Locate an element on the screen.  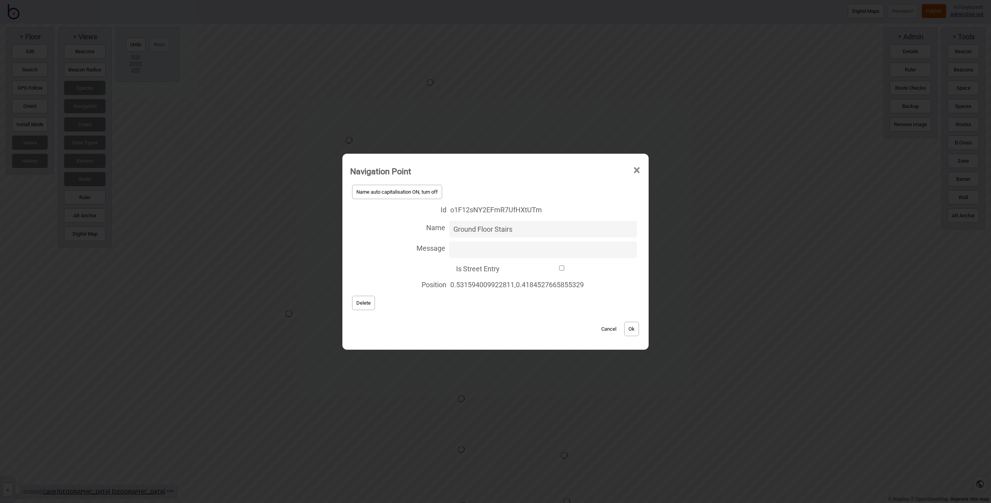
span: Delete is located at coordinates (363, 303).